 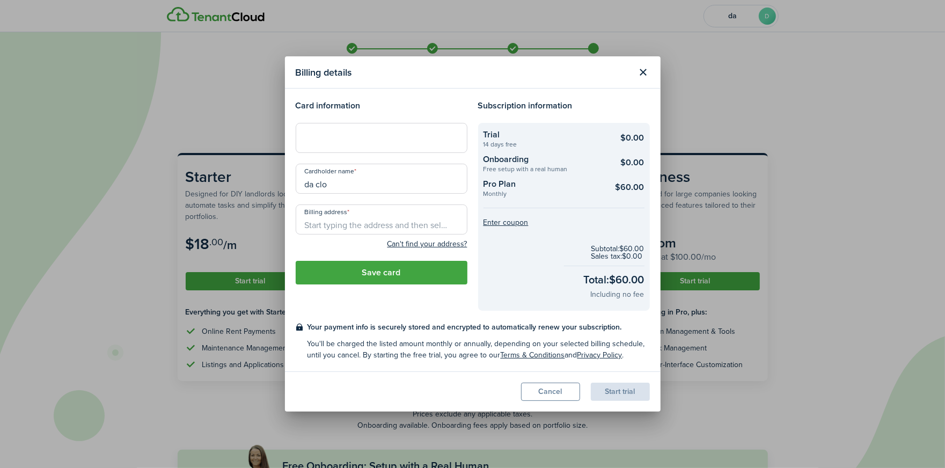 I want to click on checkout-terms-secondary: You'll be charged the listed amount monthly or annually, depending on your selected billing sched..., so click(x=479, y=349).